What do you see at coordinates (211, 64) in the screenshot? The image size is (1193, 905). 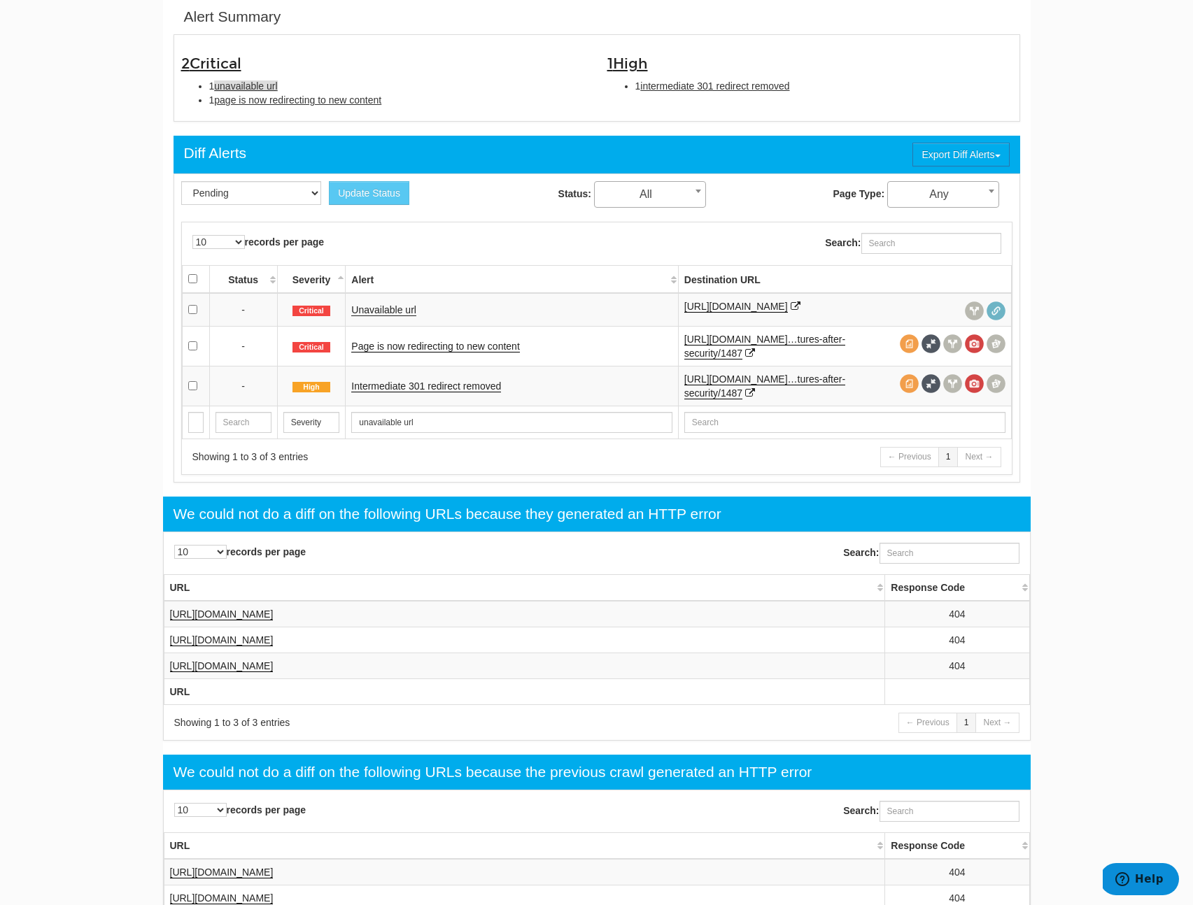 I see `span: 2` at bounding box center [211, 64].